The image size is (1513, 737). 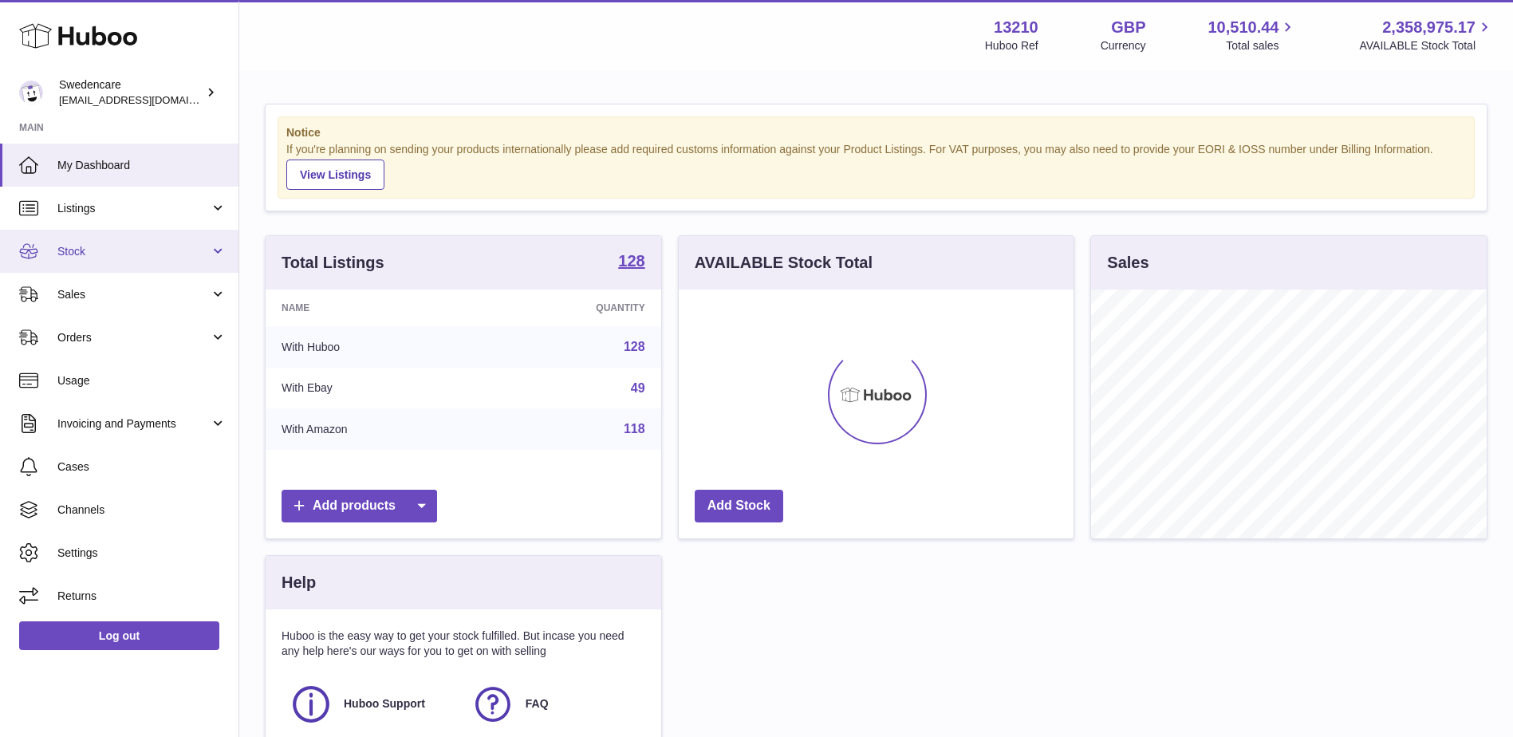 I want to click on span: Cases, so click(x=142, y=466).